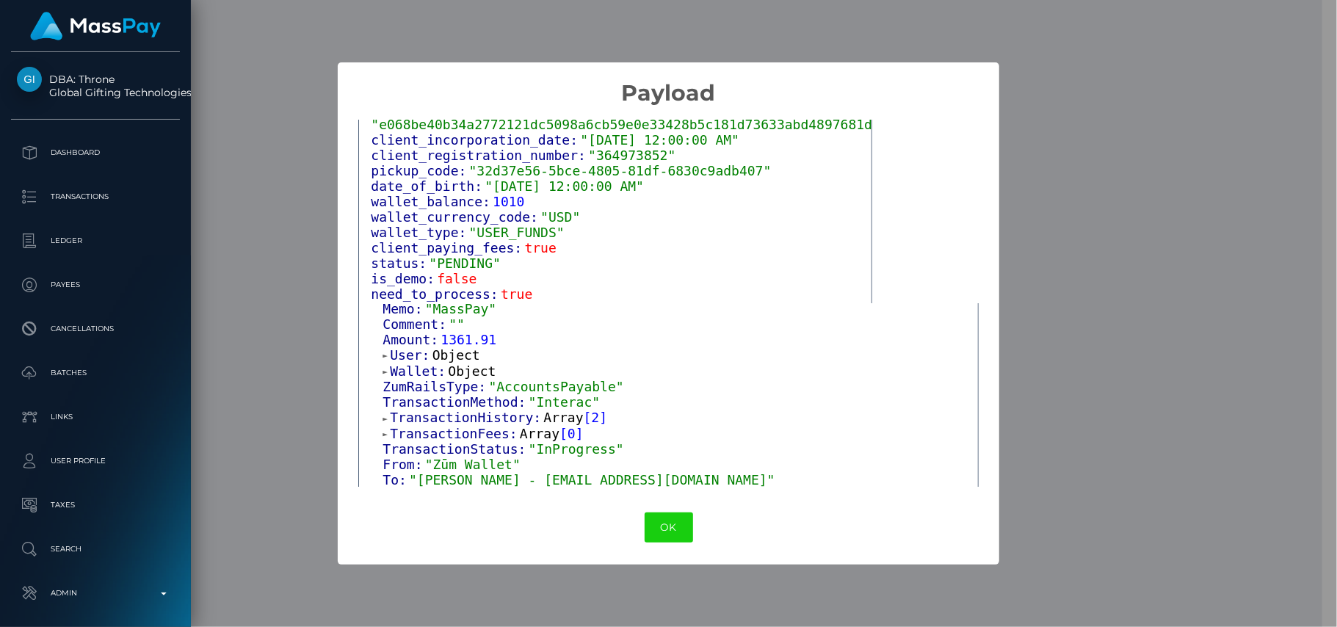 This screenshot has height=627, width=1337. Describe the element at coordinates (571, 433) in the screenshot. I see `span: 0` at that location.